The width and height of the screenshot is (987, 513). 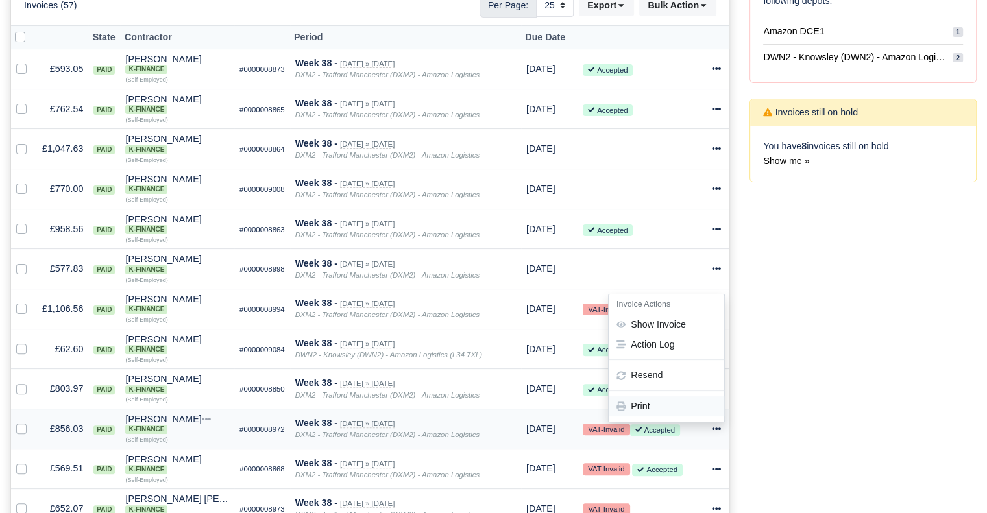 I want to click on h6: Invoices still on hold, so click(x=810, y=112).